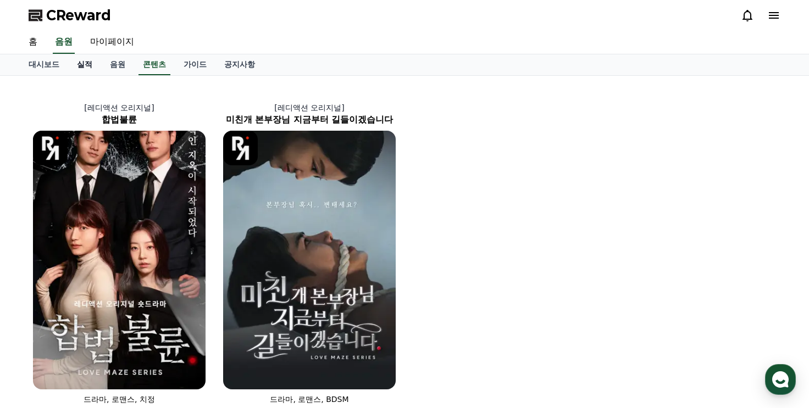 This screenshot has width=809, height=408. Describe the element at coordinates (107, 339) in the screenshot. I see `span: 대화` at that location.